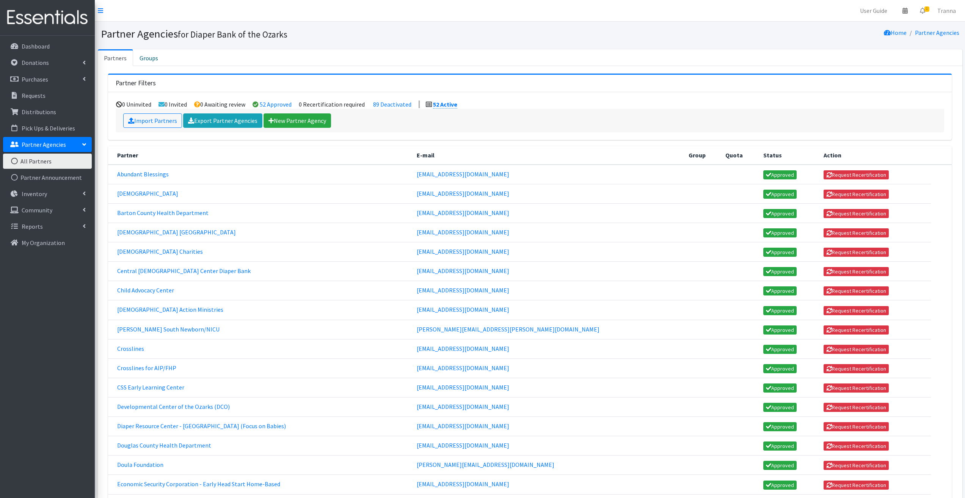 The image size is (965, 498). What do you see at coordinates (946, 11) in the screenshot?
I see `a: Tranna` at bounding box center [946, 11].